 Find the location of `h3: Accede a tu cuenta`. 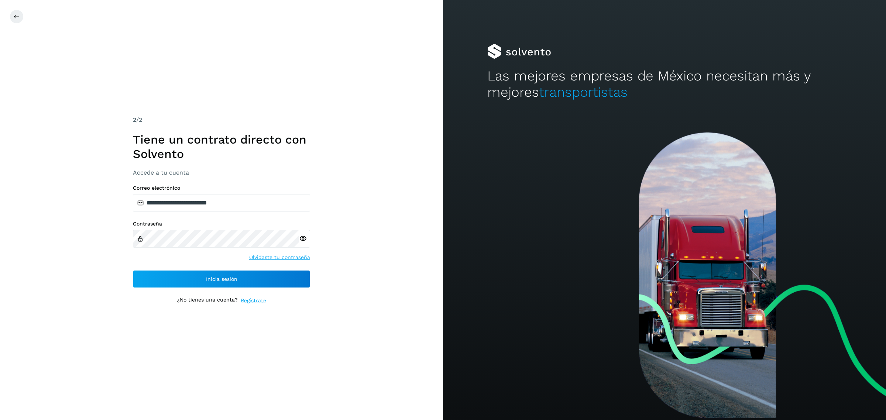

h3: Accede a tu cuenta is located at coordinates (222, 172).